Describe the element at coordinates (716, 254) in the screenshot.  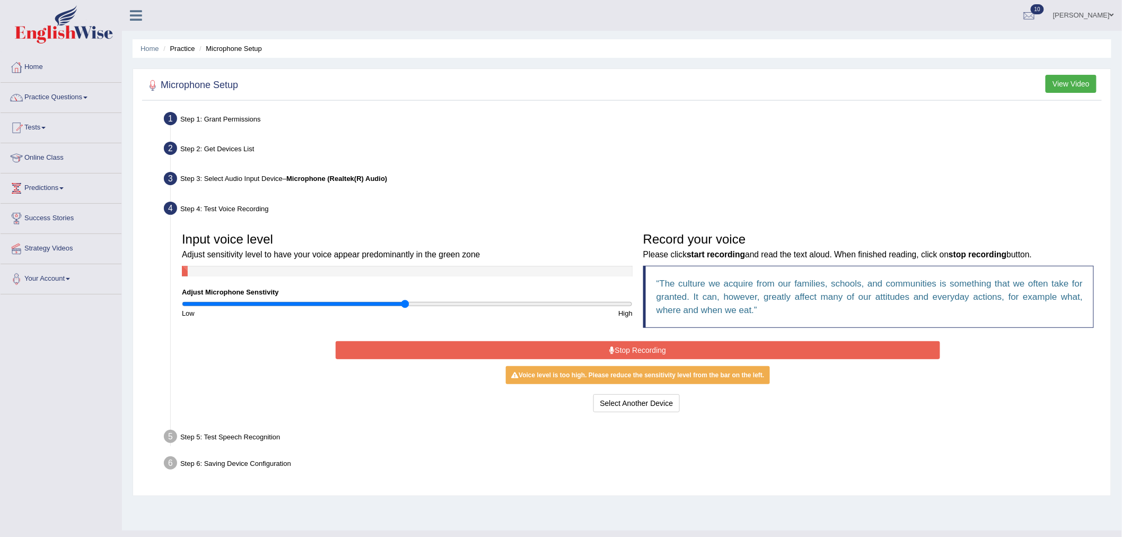
I see `b: start recording` at that location.